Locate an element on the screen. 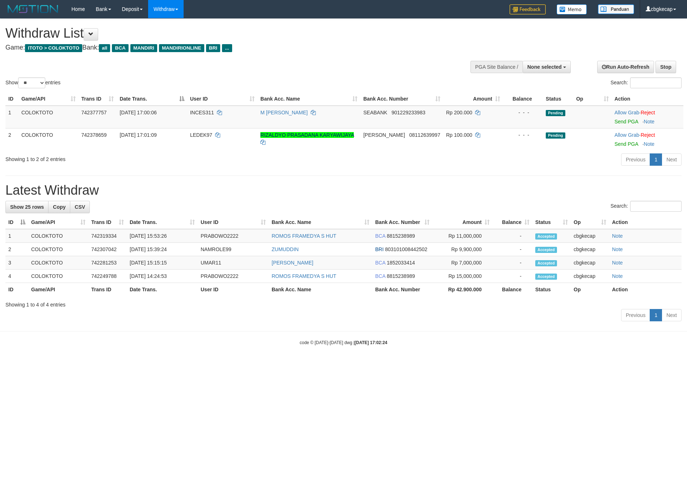  th: Balance: activate to sort column ascending is located at coordinates (512, 222).